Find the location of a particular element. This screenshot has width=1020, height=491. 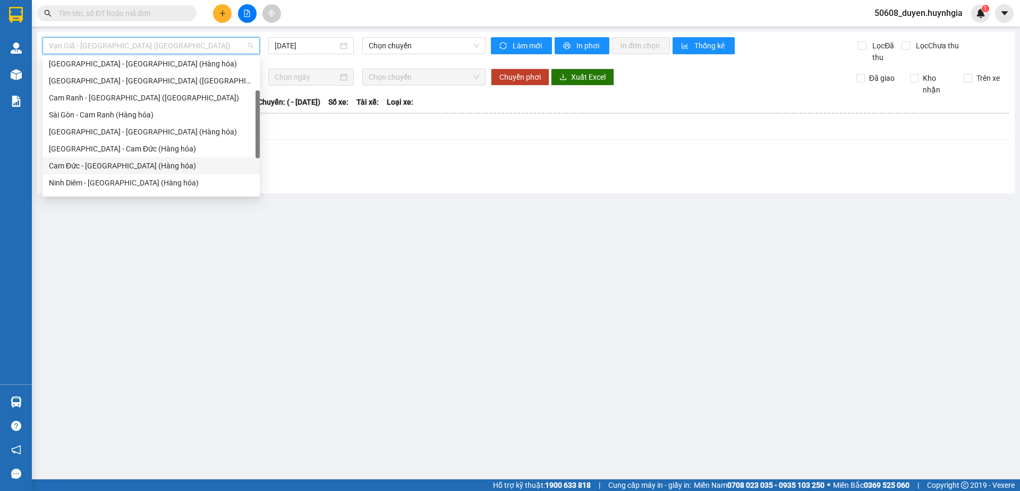

span: Hỗ trợ kỹ thuật: is located at coordinates (542, 485).